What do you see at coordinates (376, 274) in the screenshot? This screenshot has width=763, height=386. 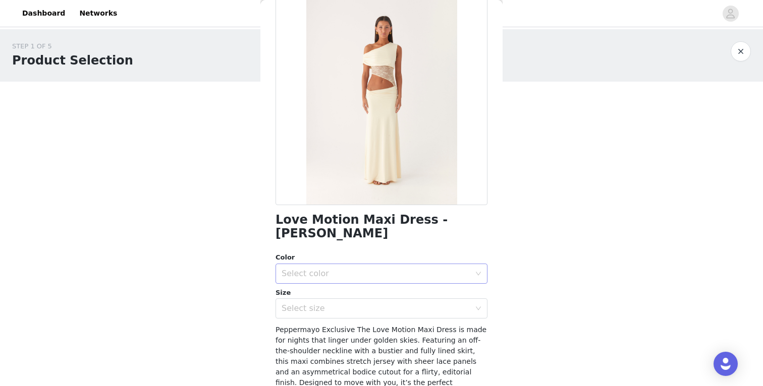 I see `div: Select color` at bounding box center [376, 274].